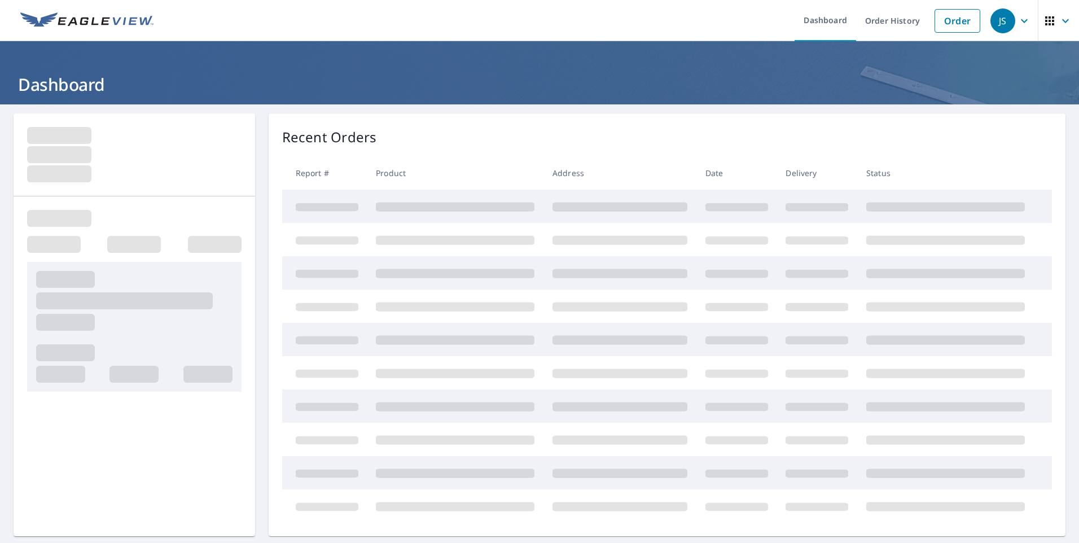 Image resolution: width=1079 pixels, height=543 pixels. Describe the element at coordinates (945, 173) in the screenshot. I see `th: Status` at that location.